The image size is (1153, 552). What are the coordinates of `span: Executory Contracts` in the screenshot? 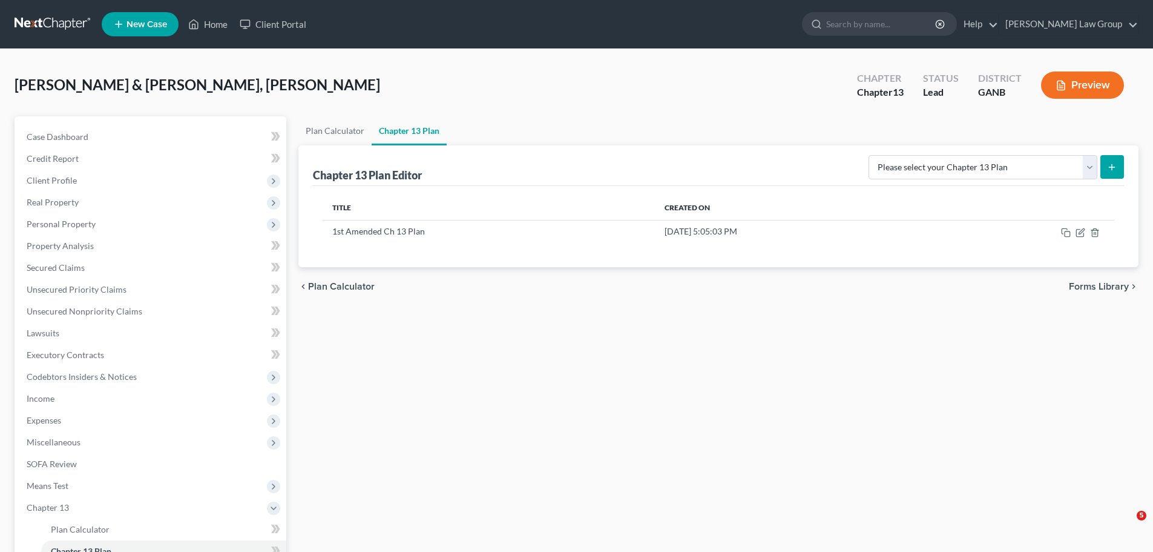 It's located at (65, 354).